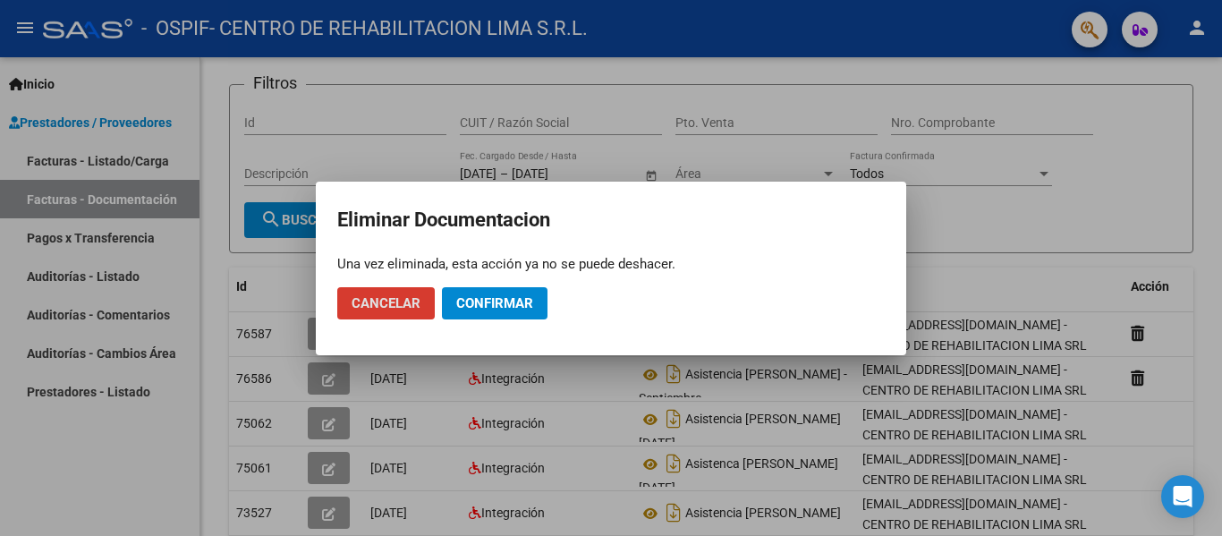  Describe the element at coordinates (386, 303) in the screenshot. I see `button: Cancelar` at that location.